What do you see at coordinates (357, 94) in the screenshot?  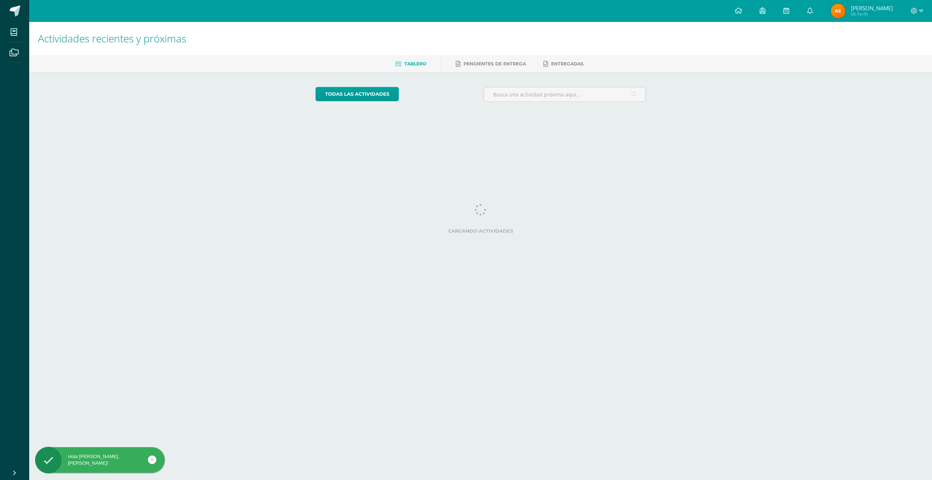 I see `a: todas las Actividades` at bounding box center [357, 94].